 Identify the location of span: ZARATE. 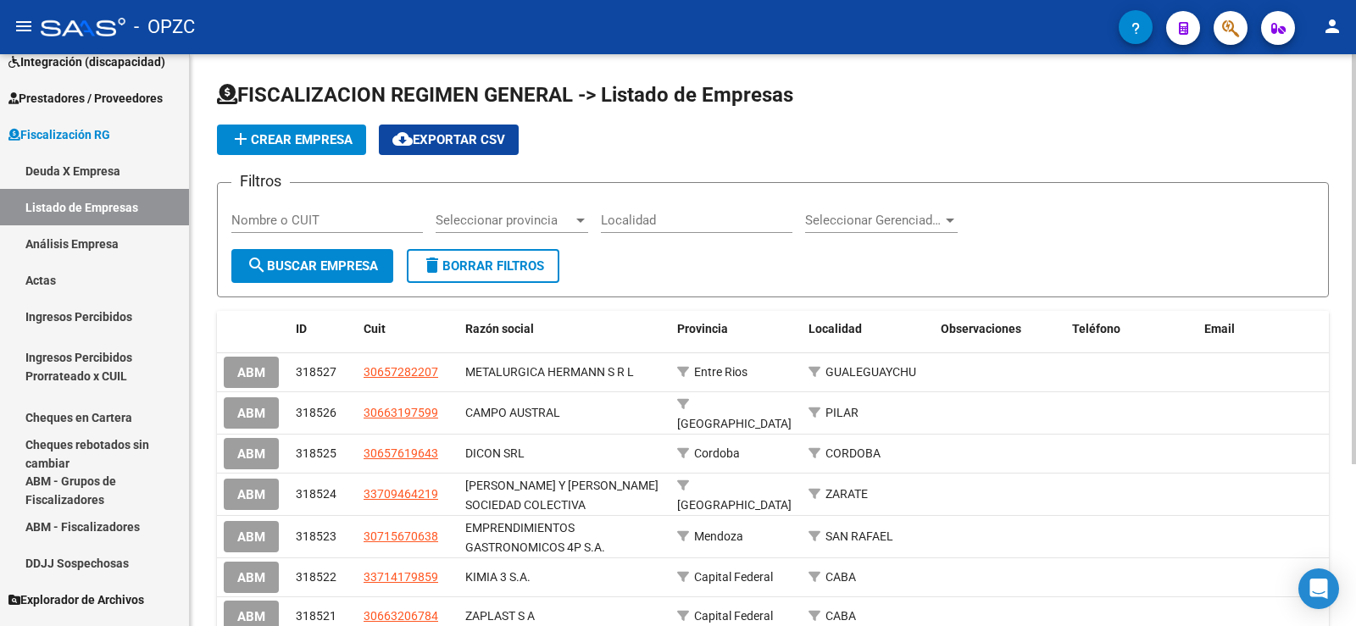
(847, 494).